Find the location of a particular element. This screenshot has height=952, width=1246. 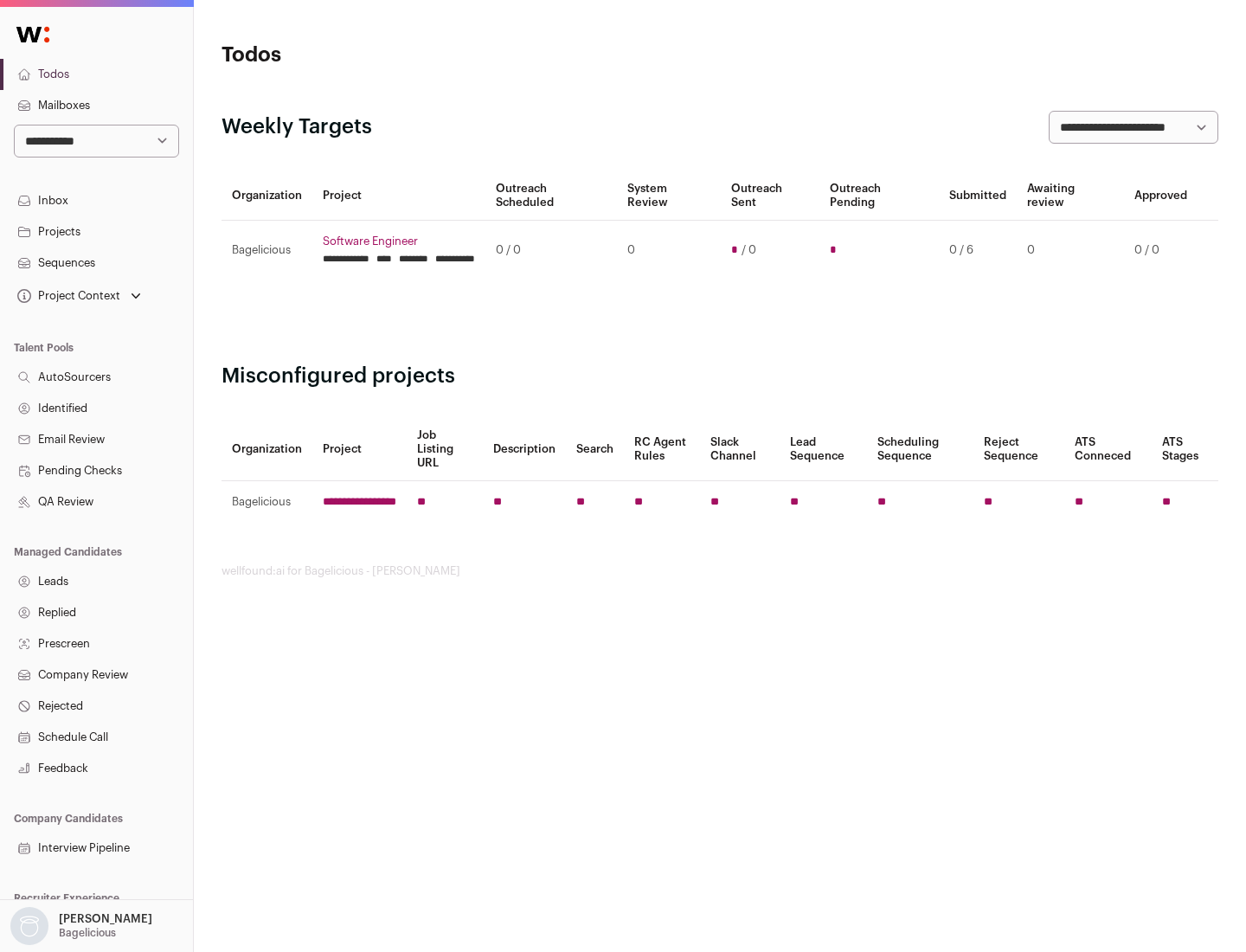

p: Bagelicious is located at coordinates (87, 934).